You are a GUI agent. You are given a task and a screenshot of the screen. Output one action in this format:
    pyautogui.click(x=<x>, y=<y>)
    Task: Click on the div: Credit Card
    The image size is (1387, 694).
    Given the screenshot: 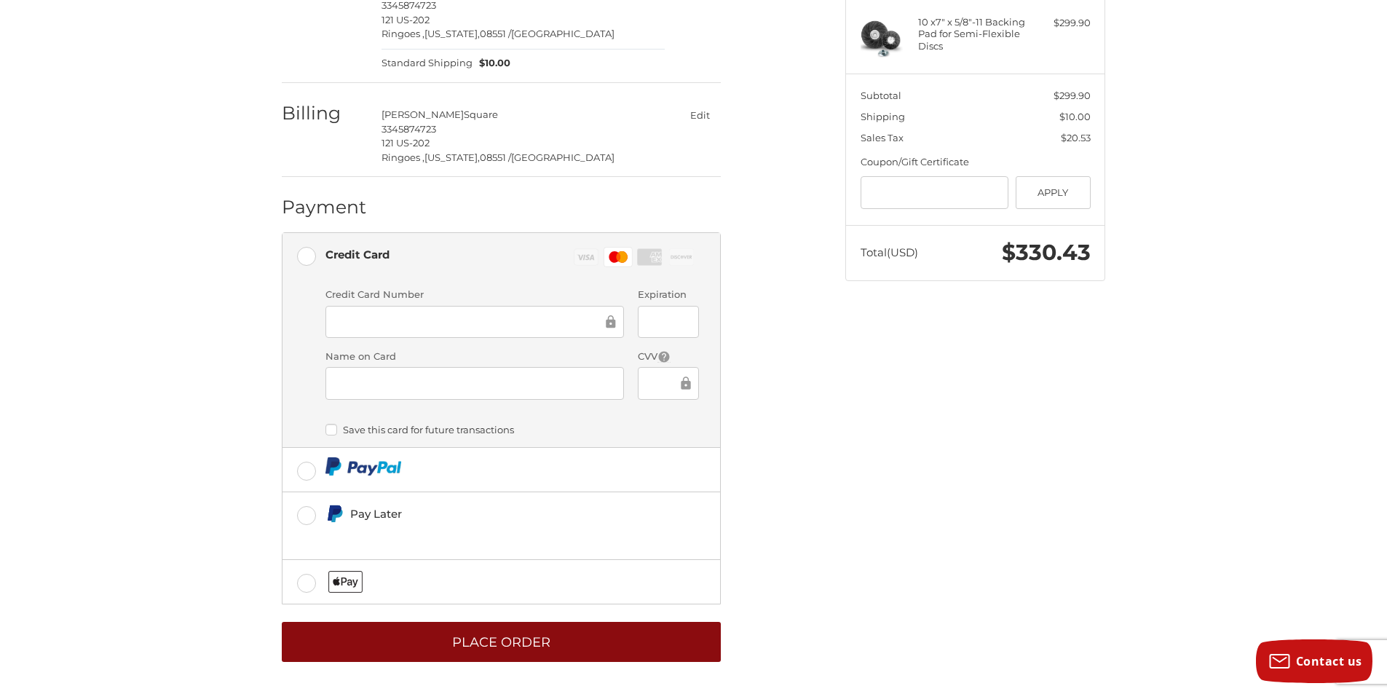 What is the action you would take?
    pyautogui.click(x=357, y=254)
    